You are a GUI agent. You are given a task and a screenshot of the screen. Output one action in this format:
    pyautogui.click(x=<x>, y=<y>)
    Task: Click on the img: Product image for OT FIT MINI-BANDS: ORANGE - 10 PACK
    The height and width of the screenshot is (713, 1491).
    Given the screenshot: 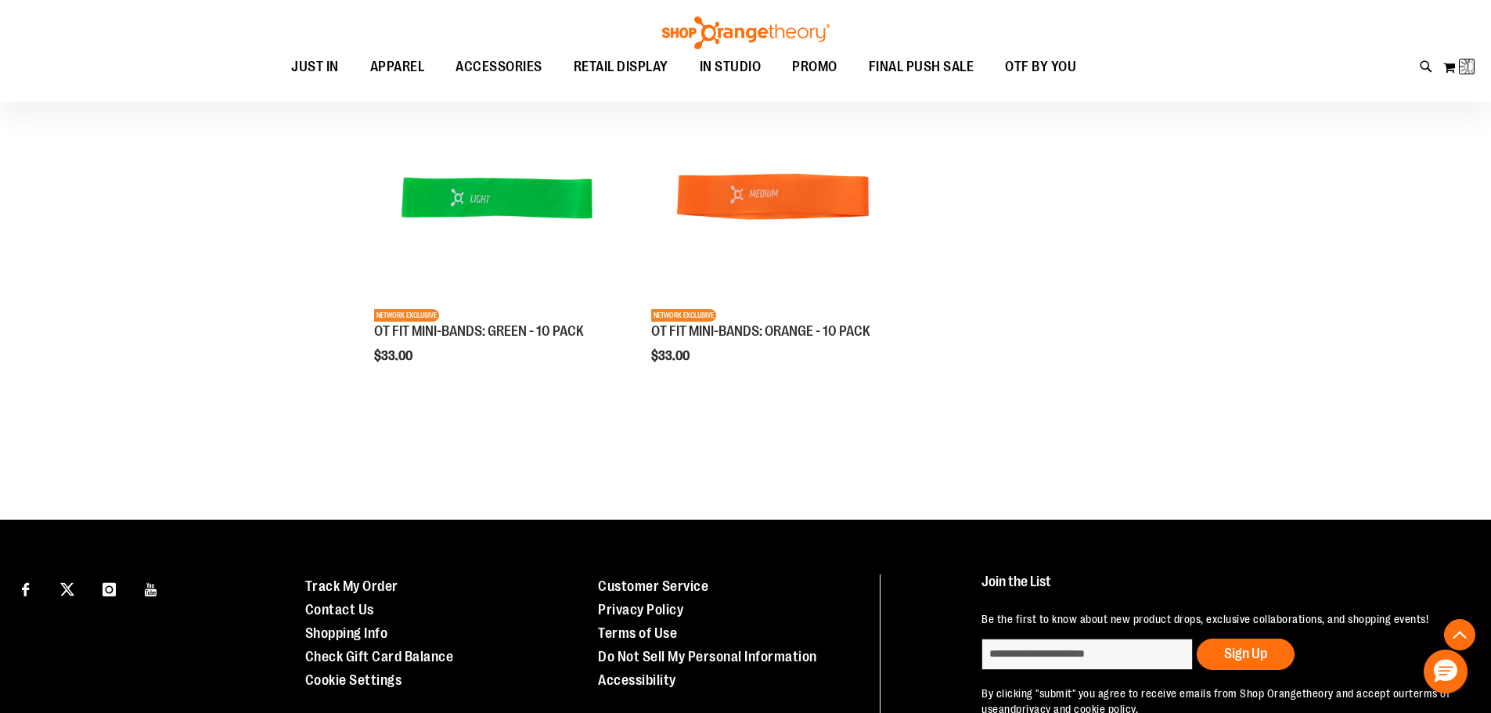 What is the action you would take?
    pyautogui.click(x=776, y=196)
    